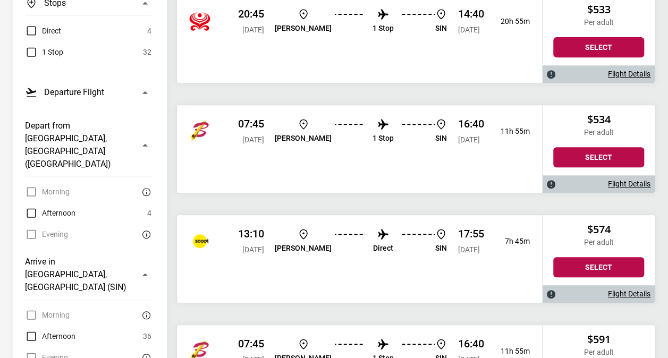  I want to click on p: Direct, so click(383, 248).